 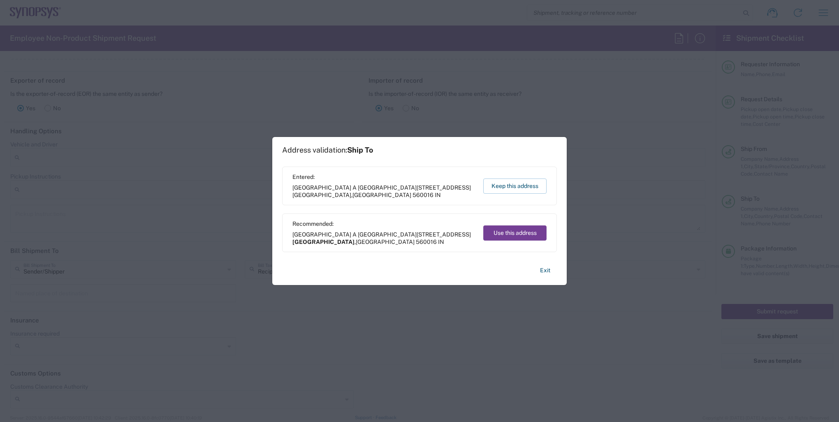 I want to click on span: Recommended:, so click(x=384, y=224).